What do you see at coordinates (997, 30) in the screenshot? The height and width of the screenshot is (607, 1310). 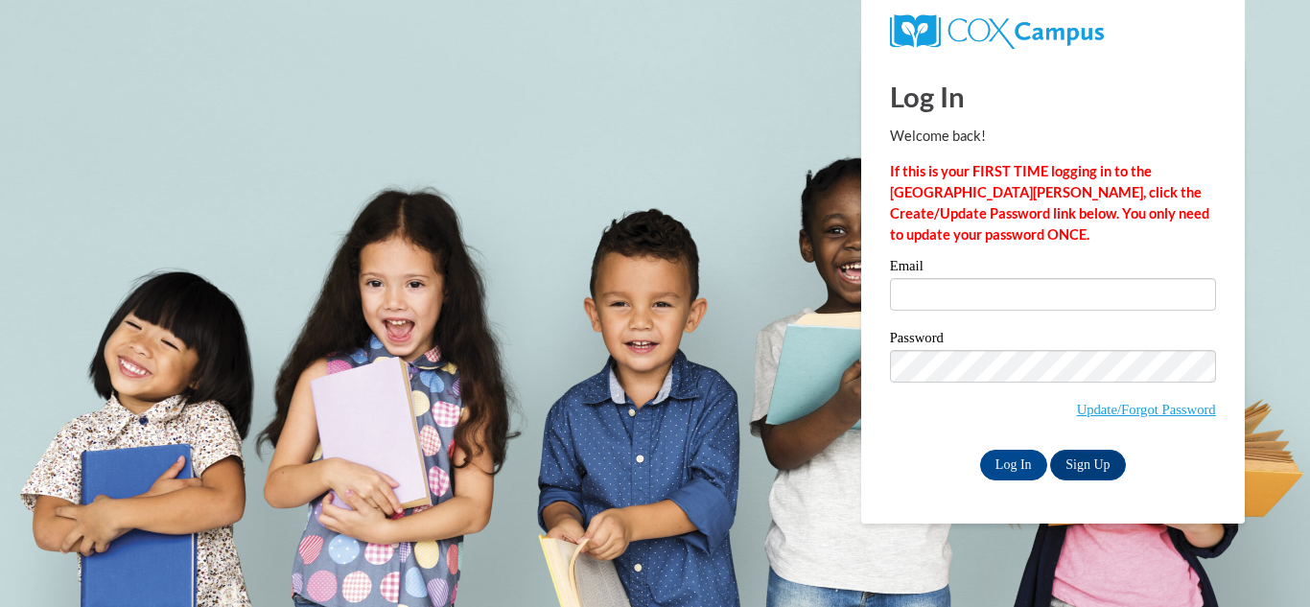 I see `a: COX Campus` at bounding box center [997, 30].